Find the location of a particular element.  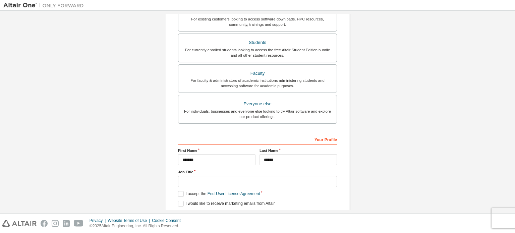

label: I accept the is located at coordinates (219, 194).